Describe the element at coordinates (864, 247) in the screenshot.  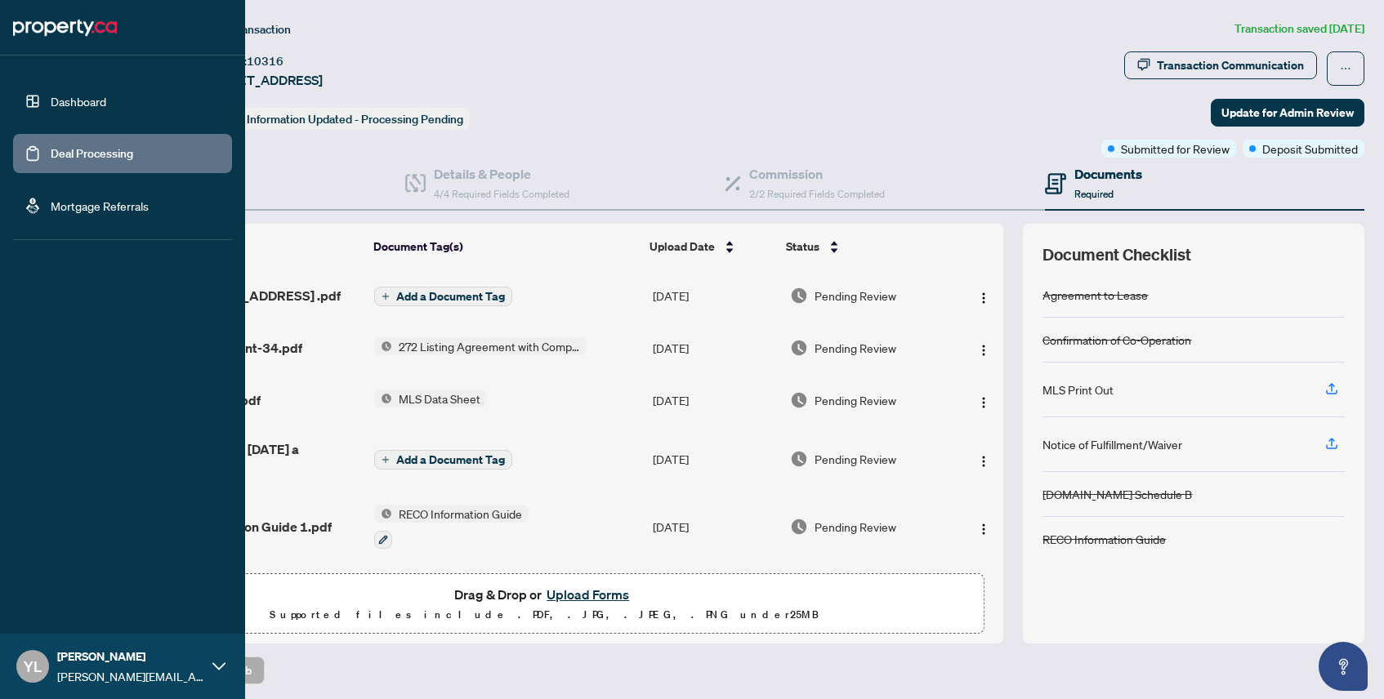
I see `th: Status` at that location.